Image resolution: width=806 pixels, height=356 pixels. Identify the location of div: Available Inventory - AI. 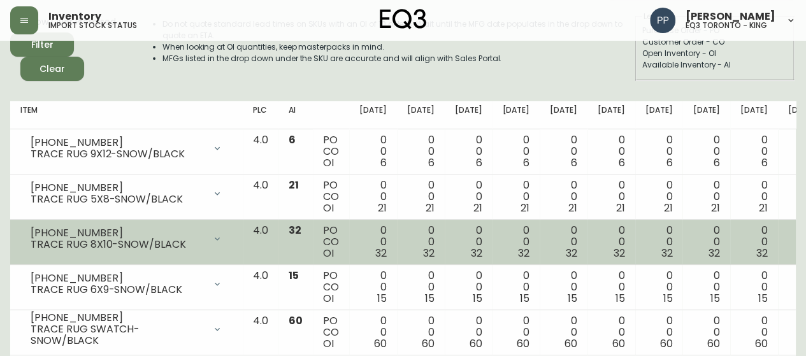
(715, 65).